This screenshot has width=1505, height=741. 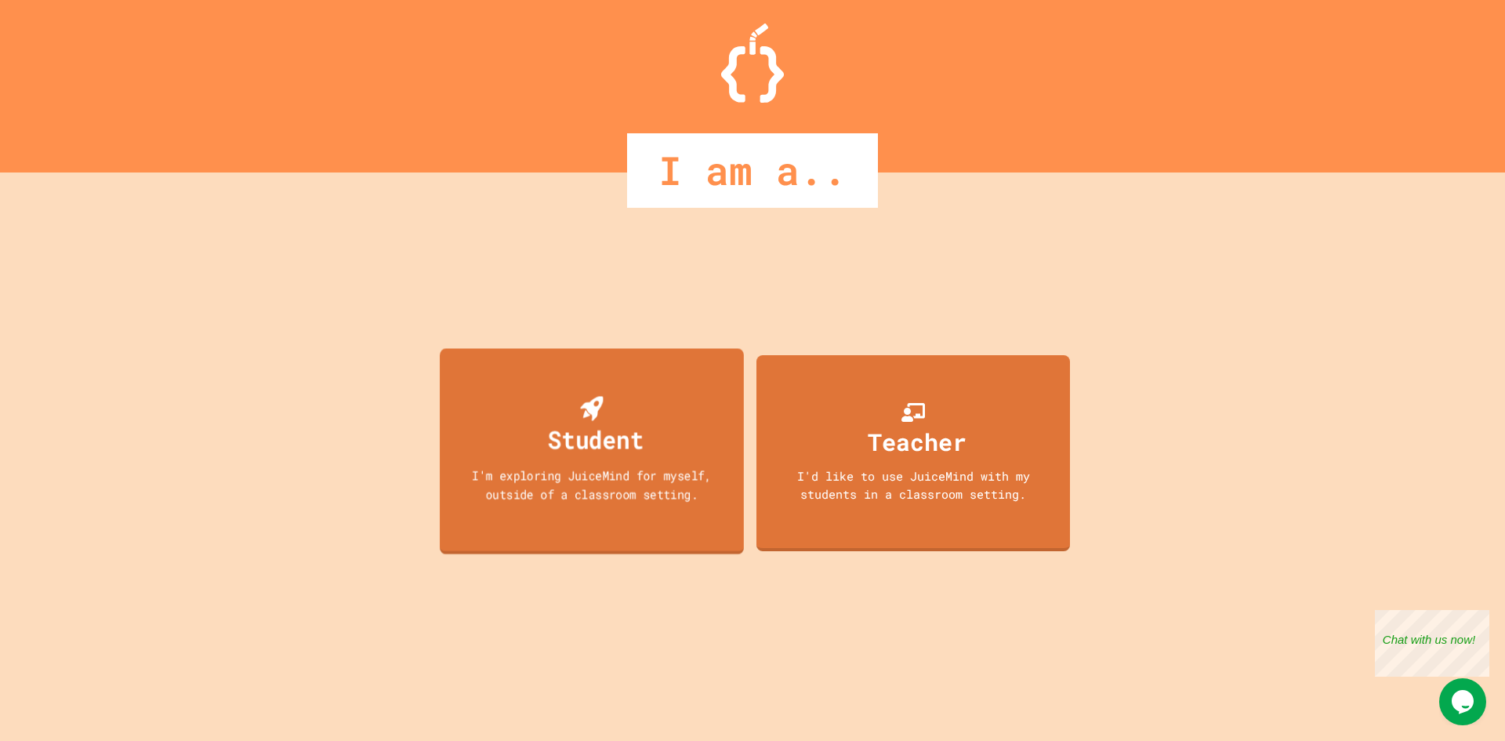 I want to click on div: I am a.., so click(x=753, y=170).